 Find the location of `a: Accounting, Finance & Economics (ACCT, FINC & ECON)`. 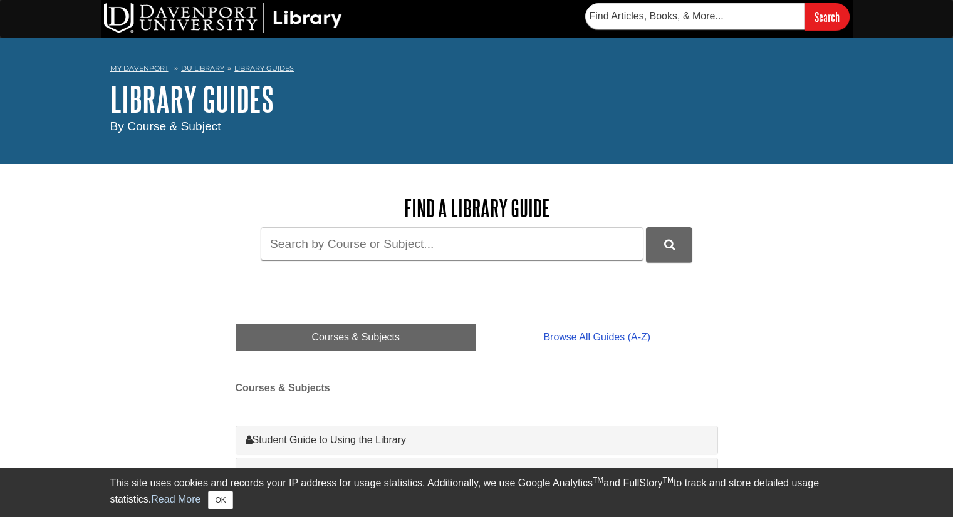

a: Accounting, Finance & Economics (ACCT, FINC & ECON) is located at coordinates (477, 472).